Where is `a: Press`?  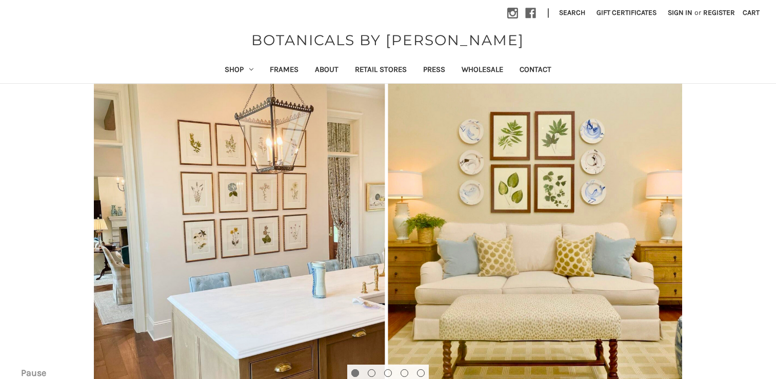 a: Press is located at coordinates (434, 70).